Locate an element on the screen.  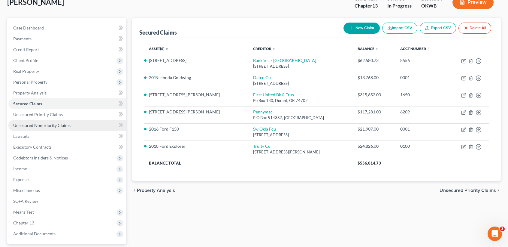
li: 2019 Honda Goldwing is located at coordinates (196, 77).